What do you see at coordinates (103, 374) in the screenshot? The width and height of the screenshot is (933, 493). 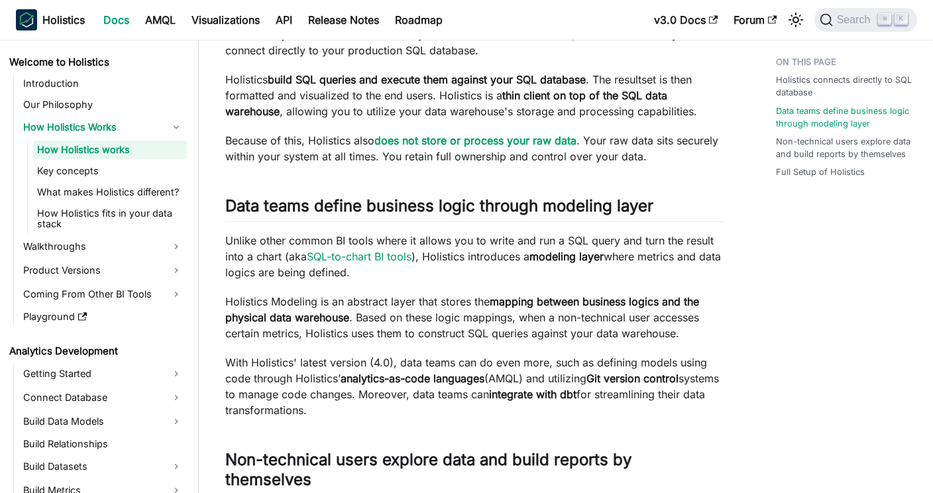 I see `a: Getting Started` at bounding box center [103, 374].